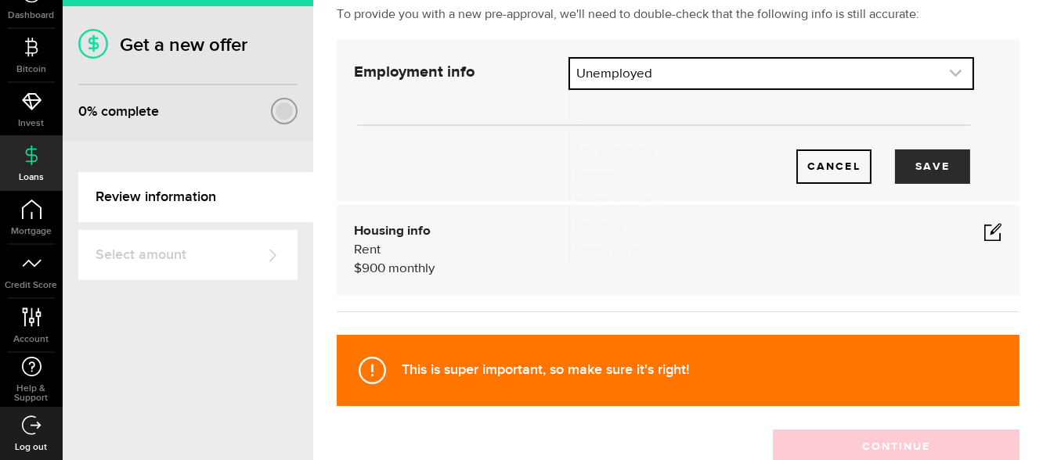 The width and height of the screenshot is (1043, 460). Describe the element at coordinates (771, 252) in the screenshot. I see `li: Unemployed` at that location.